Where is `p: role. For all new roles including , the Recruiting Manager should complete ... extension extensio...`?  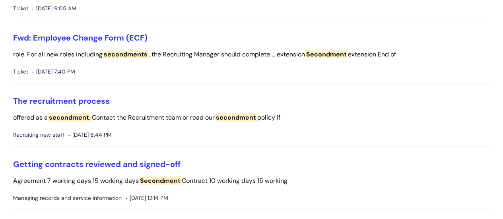
p: role. For all new roles including , the Recruiting Manager should complete ... extension extensio... is located at coordinates (252, 54).